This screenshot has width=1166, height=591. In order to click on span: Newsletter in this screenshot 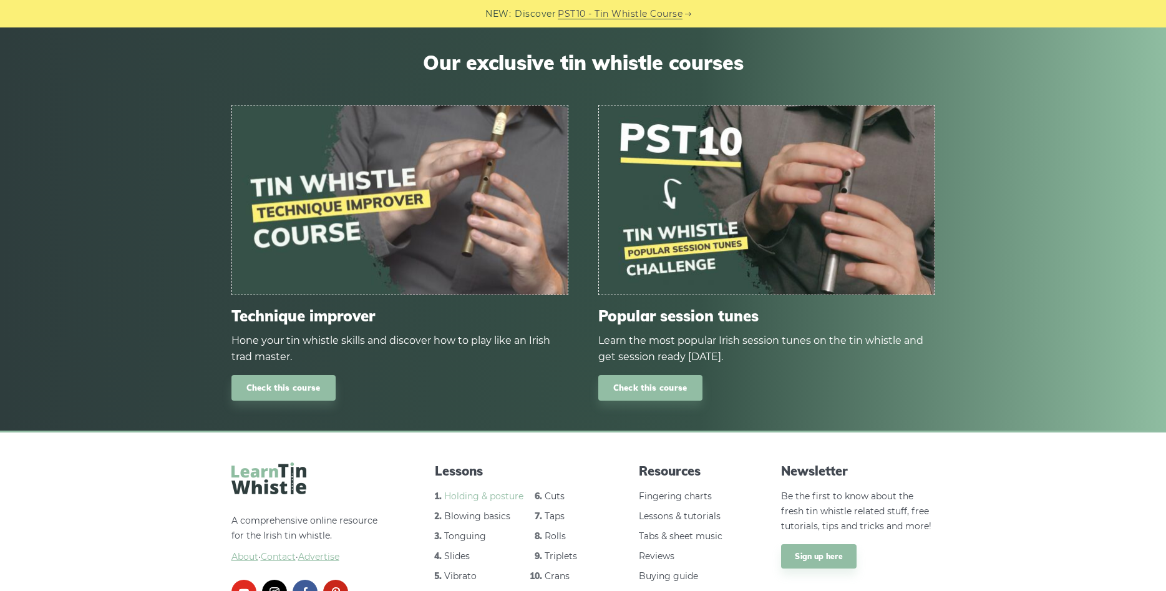, I will do `click(857, 471)`.